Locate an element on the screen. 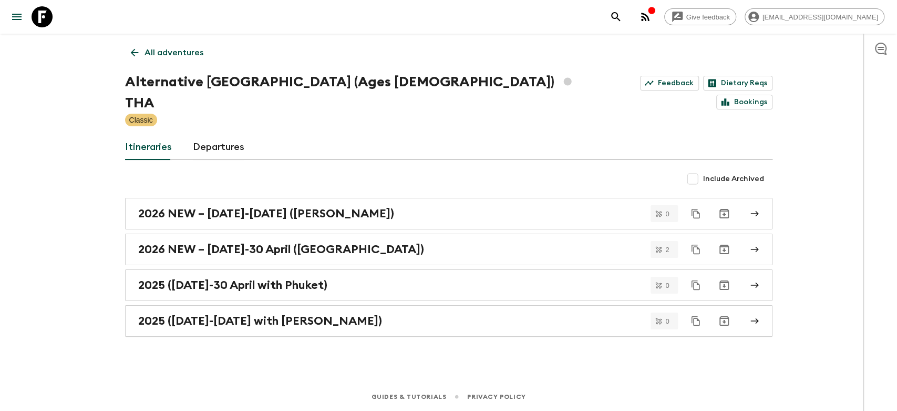 The height and width of the screenshot is (411, 897). a: Privacy Policy is located at coordinates (496, 396).